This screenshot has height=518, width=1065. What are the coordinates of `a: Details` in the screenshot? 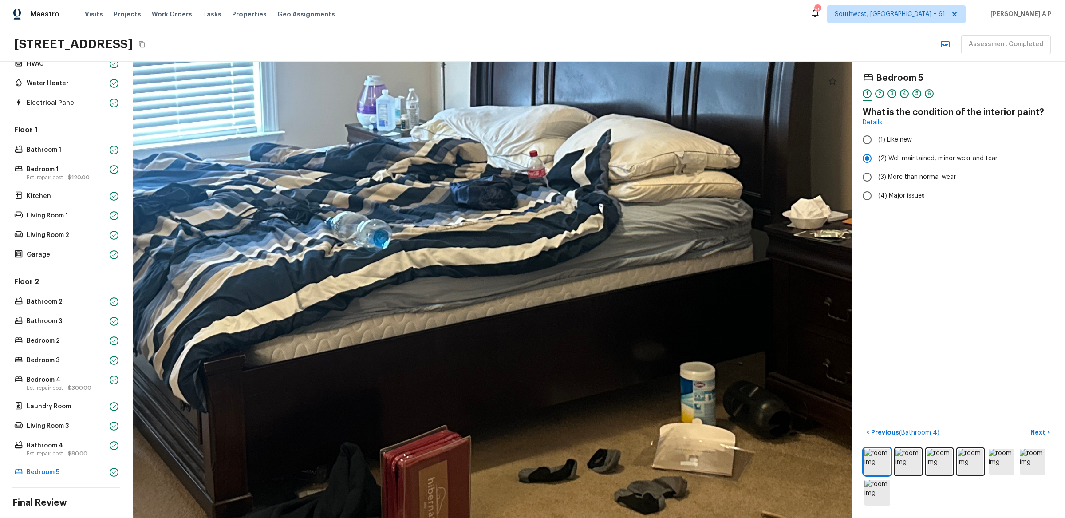 It's located at (872, 122).